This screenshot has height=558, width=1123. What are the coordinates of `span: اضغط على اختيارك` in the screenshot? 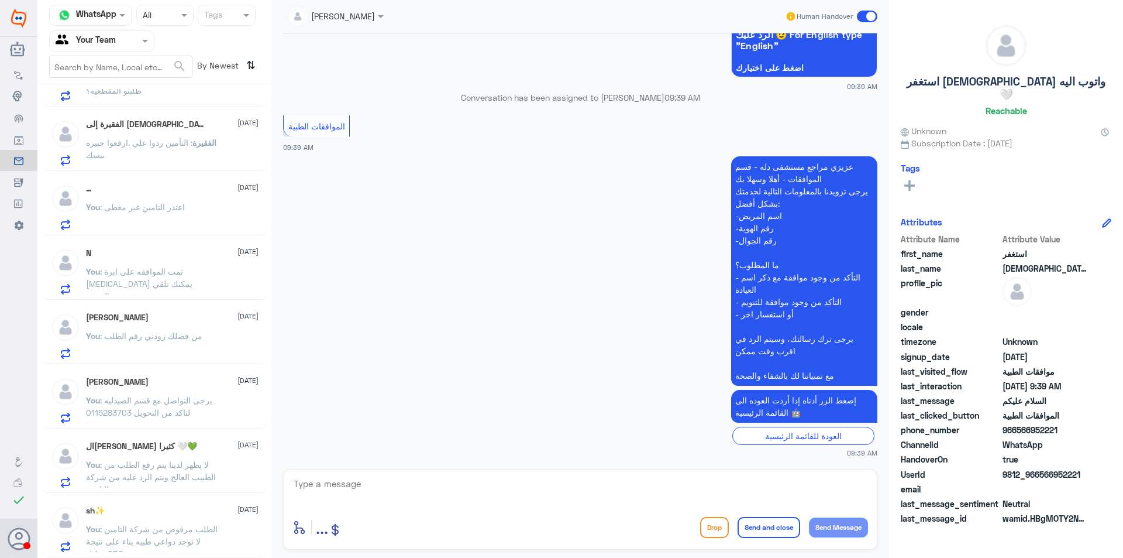 It's located at (804, 68).